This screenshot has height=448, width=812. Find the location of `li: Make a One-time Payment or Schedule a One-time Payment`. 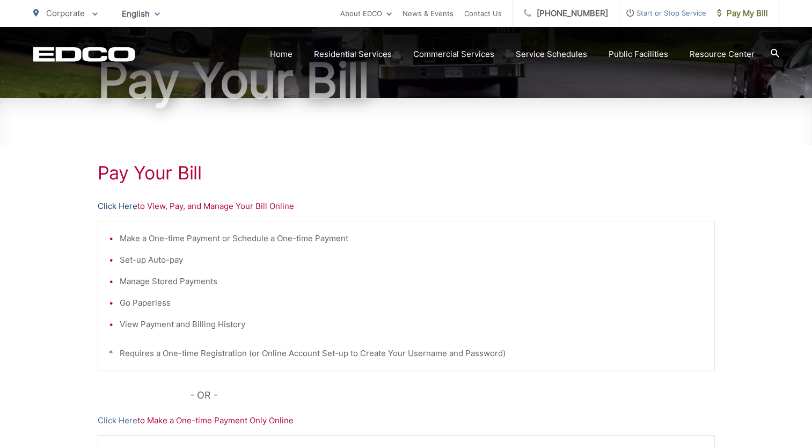

li: Make a One-time Payment or Schedule a One-time Payment is located at coordinates (412, 238).